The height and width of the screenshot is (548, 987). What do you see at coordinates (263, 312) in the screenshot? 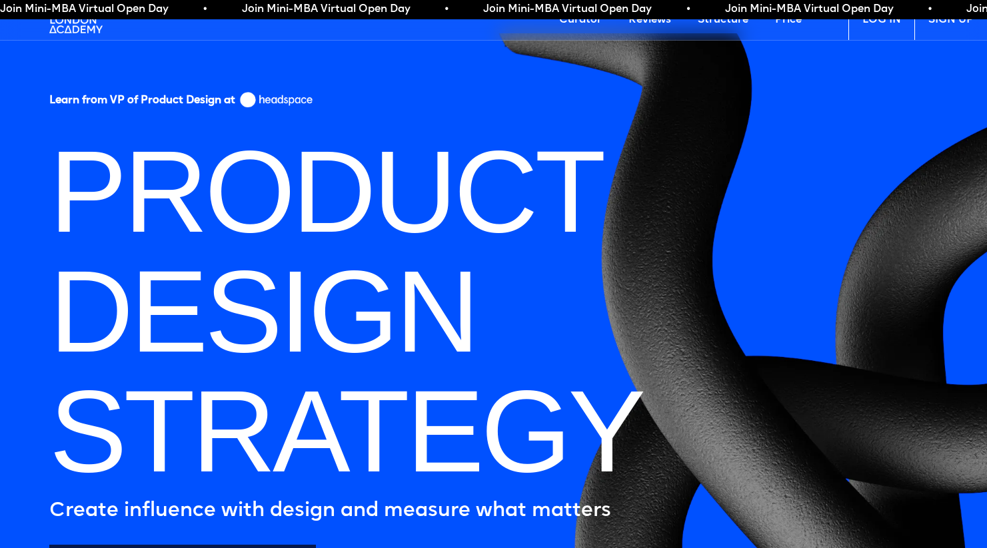
I see `h1: DESIGN` at bounding box center [263, 312].